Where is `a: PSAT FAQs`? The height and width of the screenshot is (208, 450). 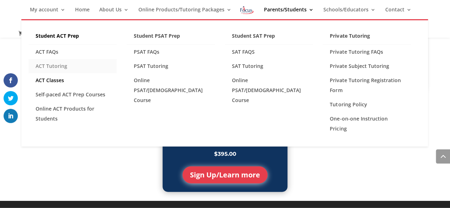
a: PSAT FAQs is located at coordinates (171, 52).